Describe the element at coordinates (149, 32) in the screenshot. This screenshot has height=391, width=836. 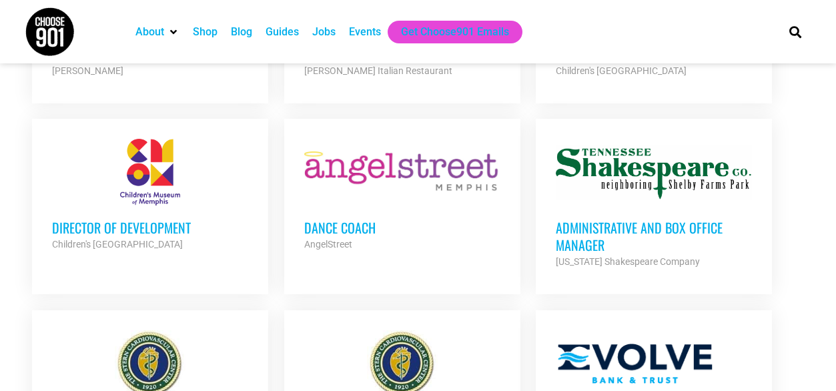
I see `a: About` at that location.